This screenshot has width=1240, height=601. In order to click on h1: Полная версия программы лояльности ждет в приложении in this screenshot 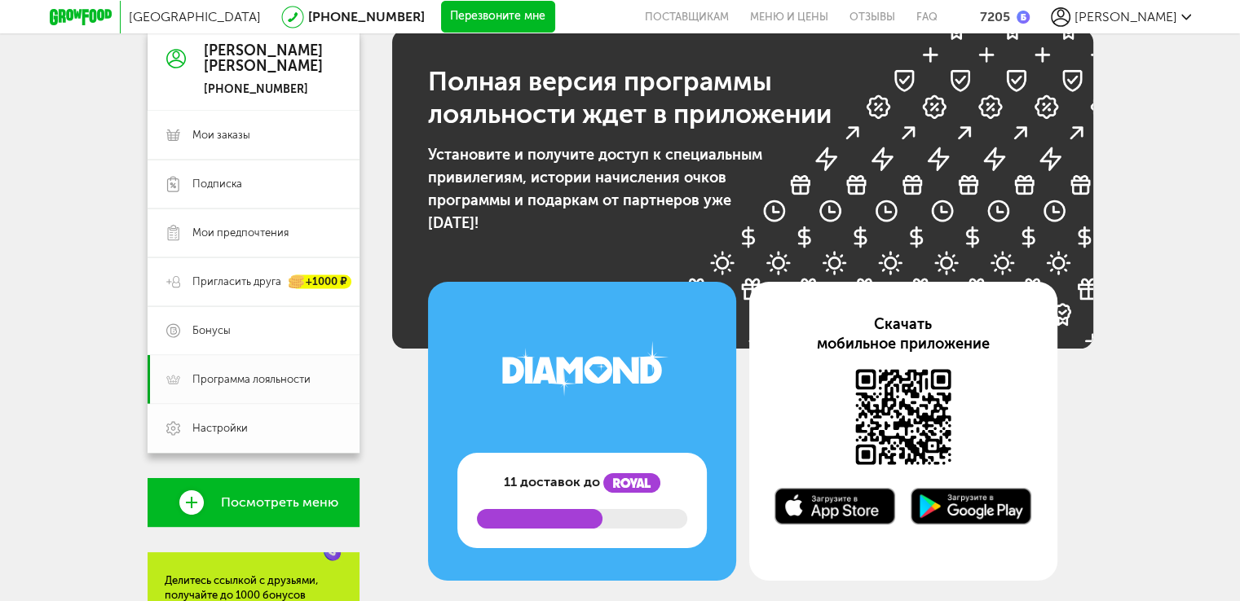, I will do `click(654, 98)`.